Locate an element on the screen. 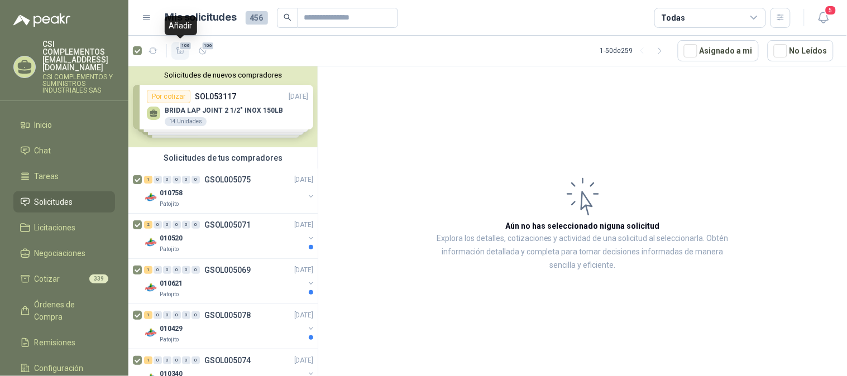 This screenshot has height=376, width=847. a: Solicitudes is located at coordinates (64, 202).